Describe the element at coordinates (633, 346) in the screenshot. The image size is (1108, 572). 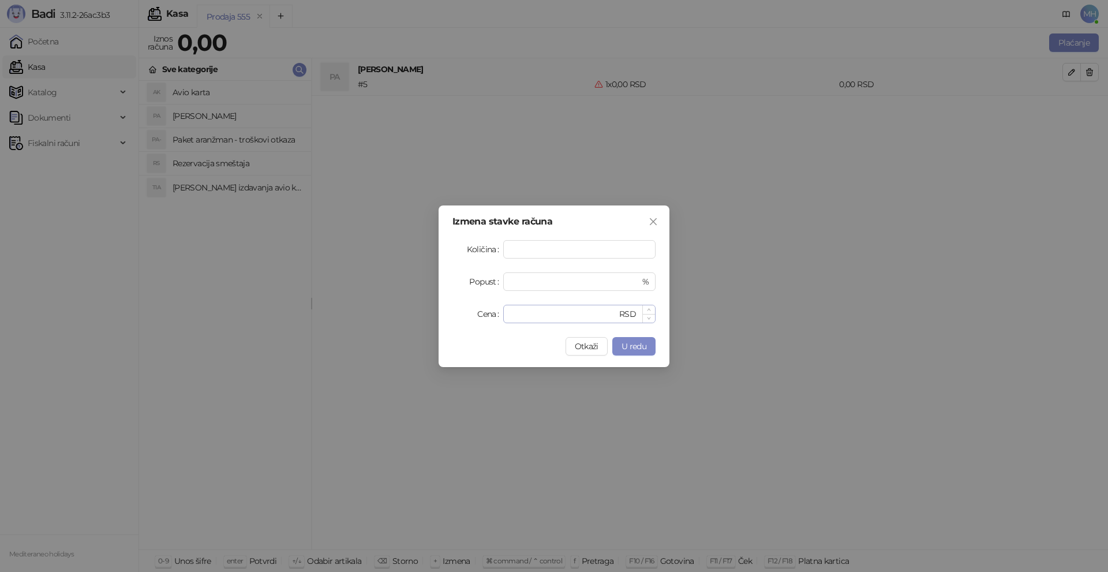
I see `button: U redu` at that location.